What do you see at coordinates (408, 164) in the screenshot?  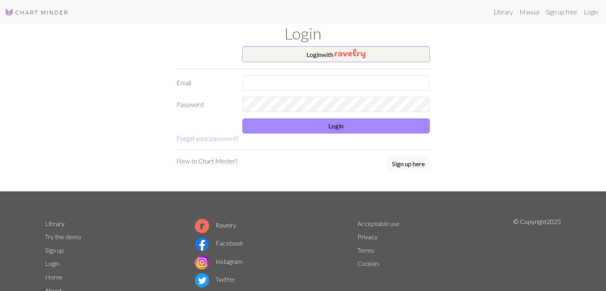 I see `a: Sign up here` at bounding box center [408, 164].